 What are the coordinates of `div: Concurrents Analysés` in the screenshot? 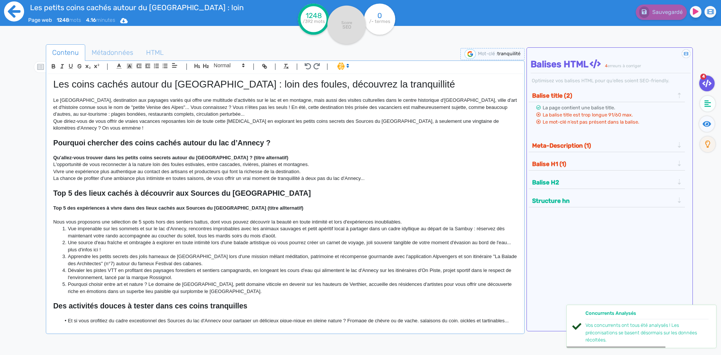 It's located at (647, 314).